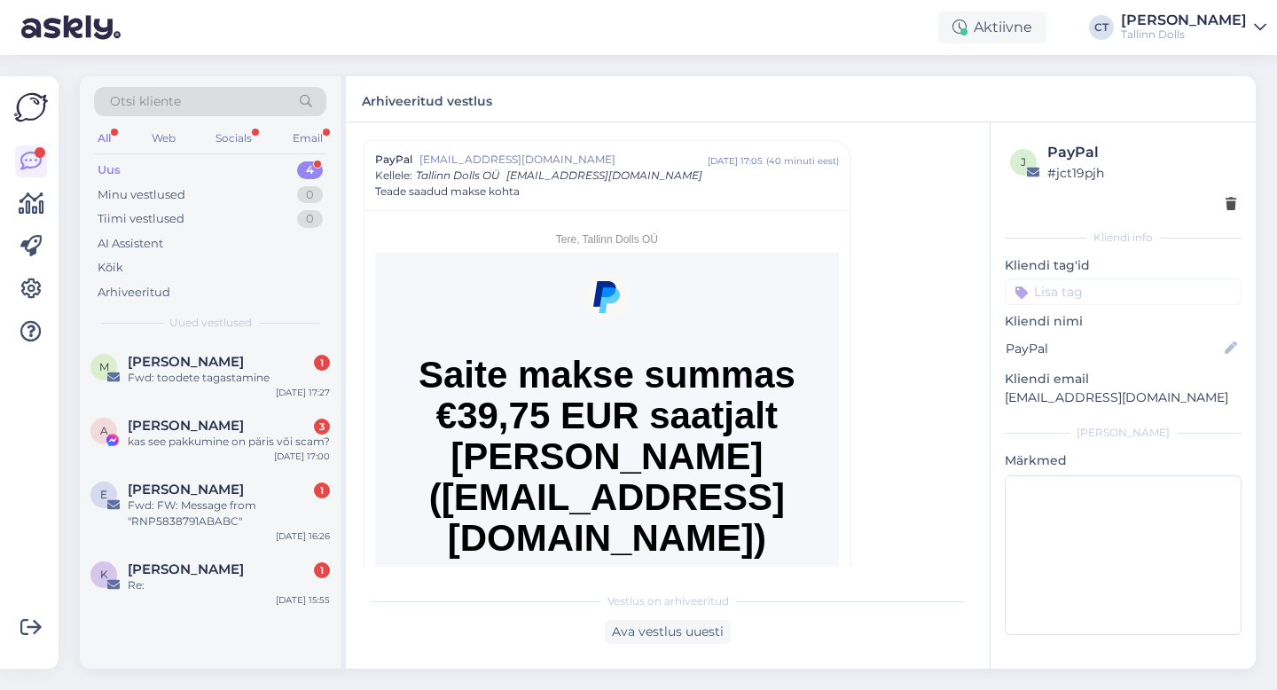 This screenshot has height=690, width=1277. Describe the element at coordinates (109, 170) in the screenshot. I see `div: Uus` at that location.